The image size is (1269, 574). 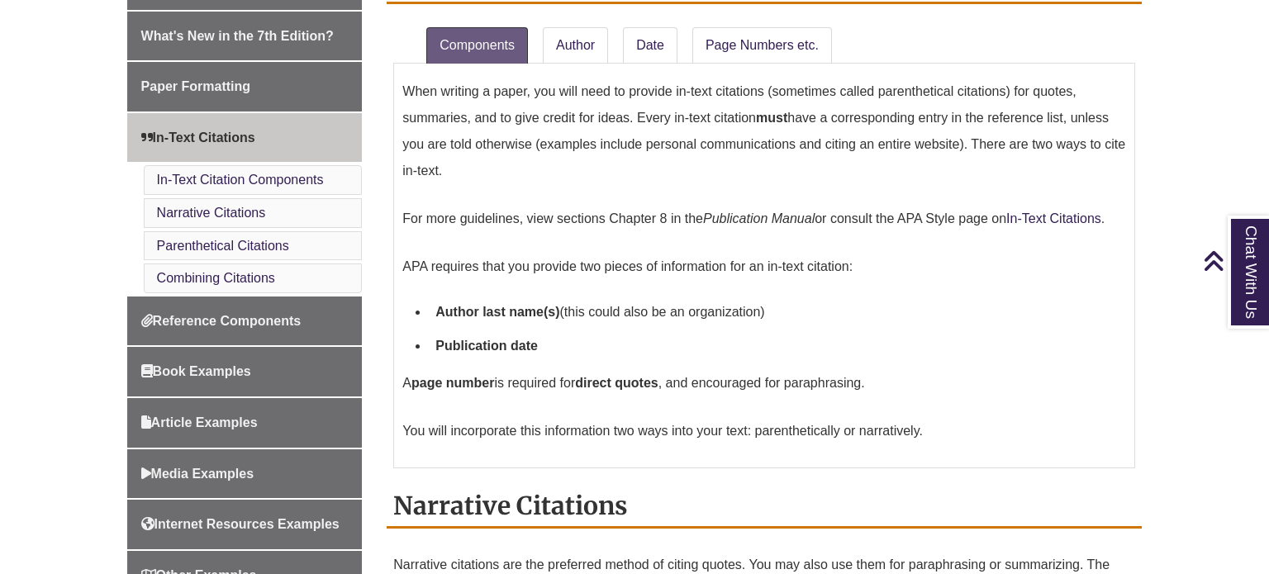 I want to click on span: Paper Formatting, so click(x=196, y=86).